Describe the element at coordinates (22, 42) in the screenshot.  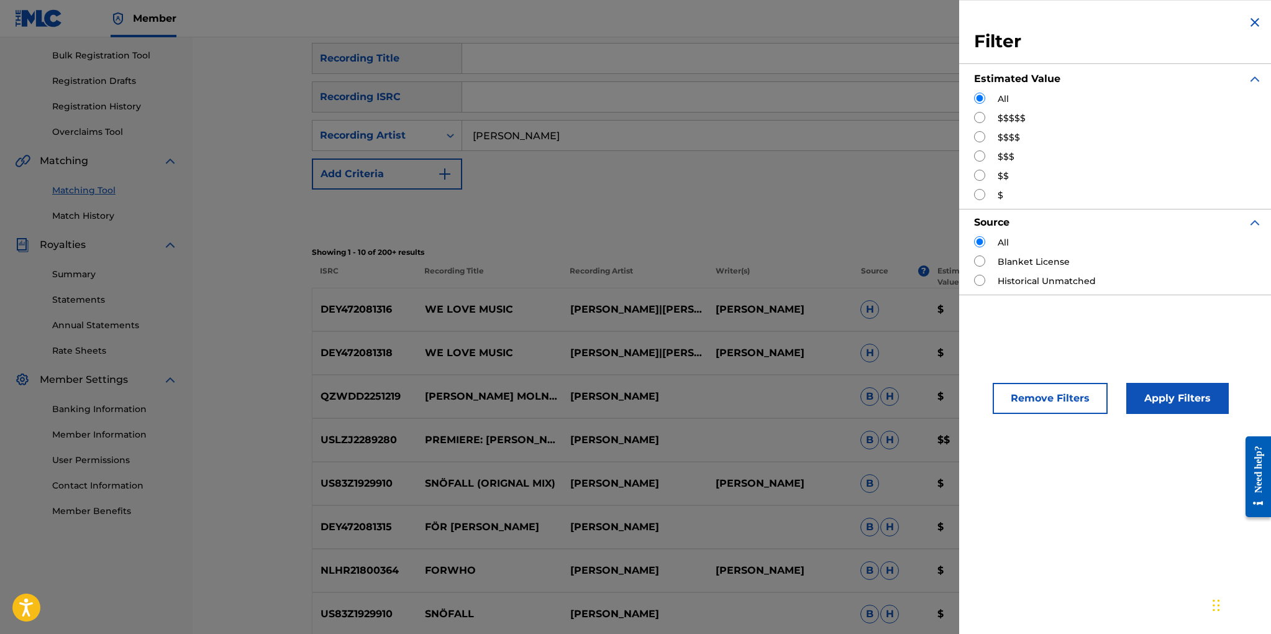
I see `div: Need help?` at that location.